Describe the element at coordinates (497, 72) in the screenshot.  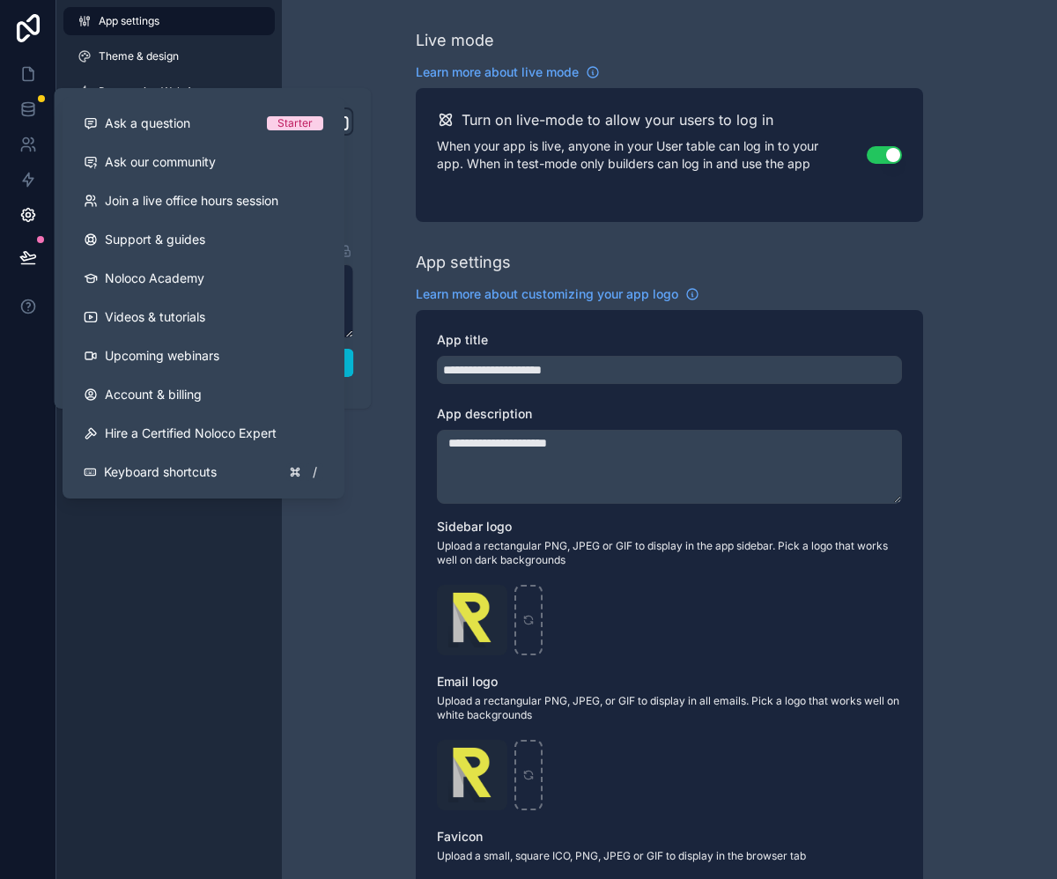
I see `span: Learn more about live mode` at that location.